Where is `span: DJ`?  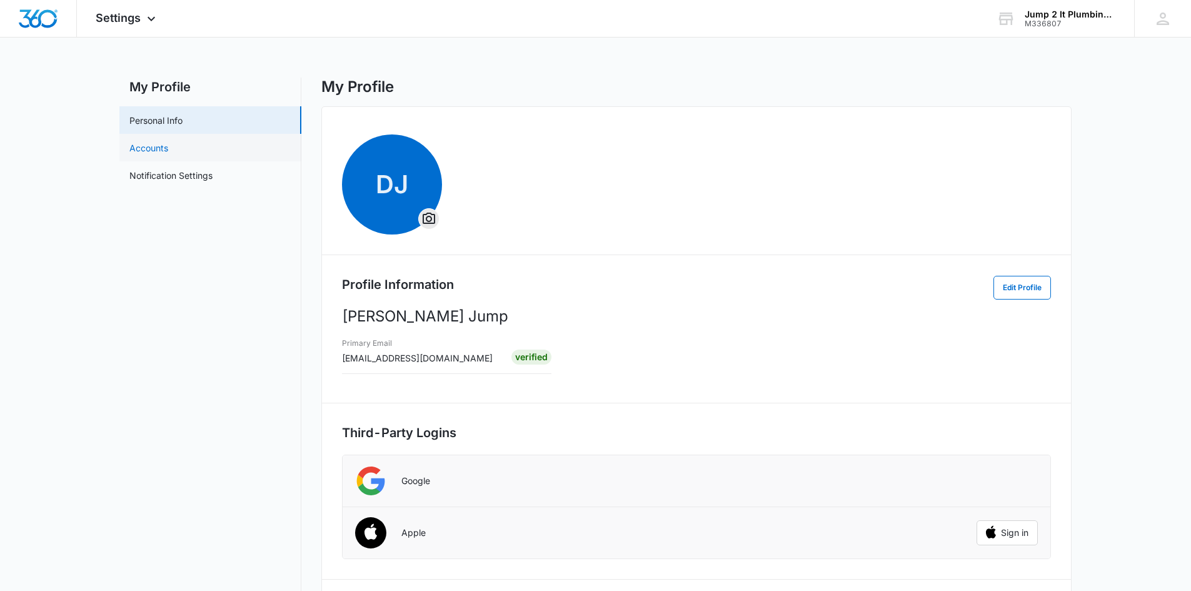 span: DJ is located at coordinates (392, 184).